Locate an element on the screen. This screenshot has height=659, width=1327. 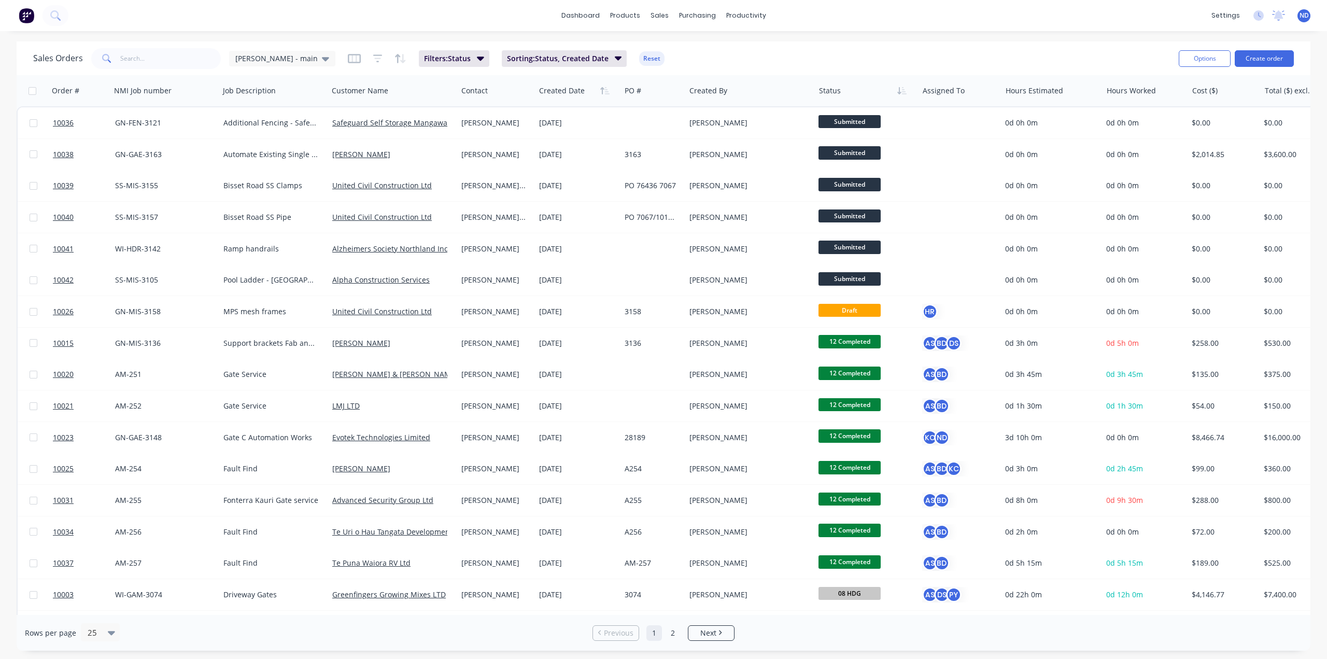
div: ND is located at coordinates (942, 438).